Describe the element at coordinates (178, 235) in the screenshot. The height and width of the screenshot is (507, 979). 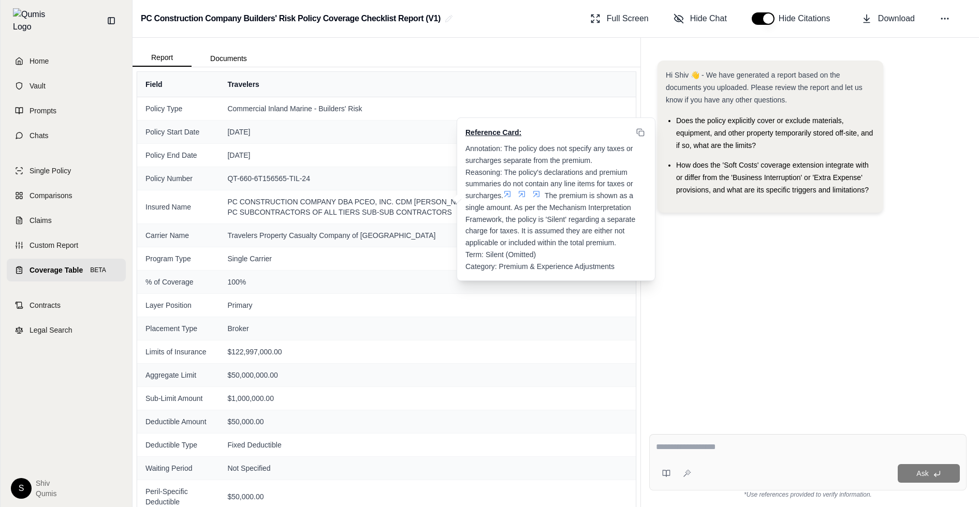
I see `span: Carrier Name` at that location.